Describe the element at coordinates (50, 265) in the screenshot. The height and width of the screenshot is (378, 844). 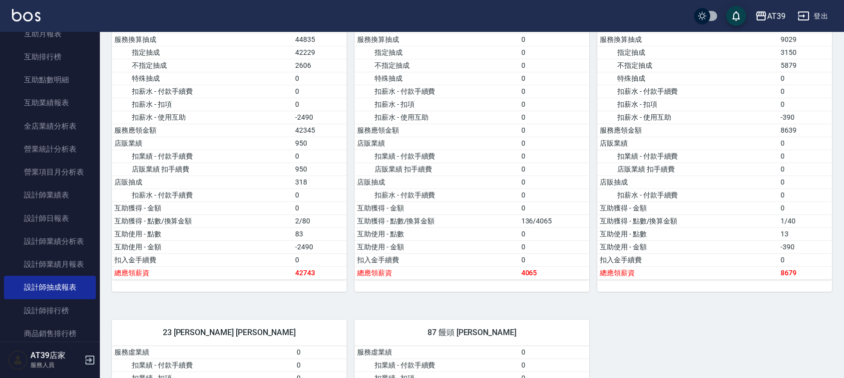
I see `a: 設計師業績月報表` at that location.